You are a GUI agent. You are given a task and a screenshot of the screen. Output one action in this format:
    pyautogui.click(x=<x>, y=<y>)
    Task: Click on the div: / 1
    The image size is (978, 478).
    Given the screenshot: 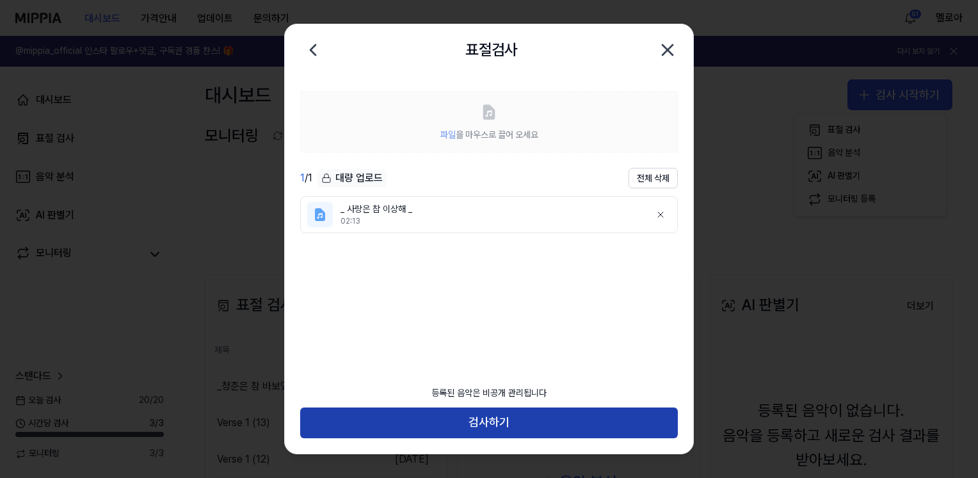 What is the action you would take?
    pyautogui.click(x=306, y=178)
    